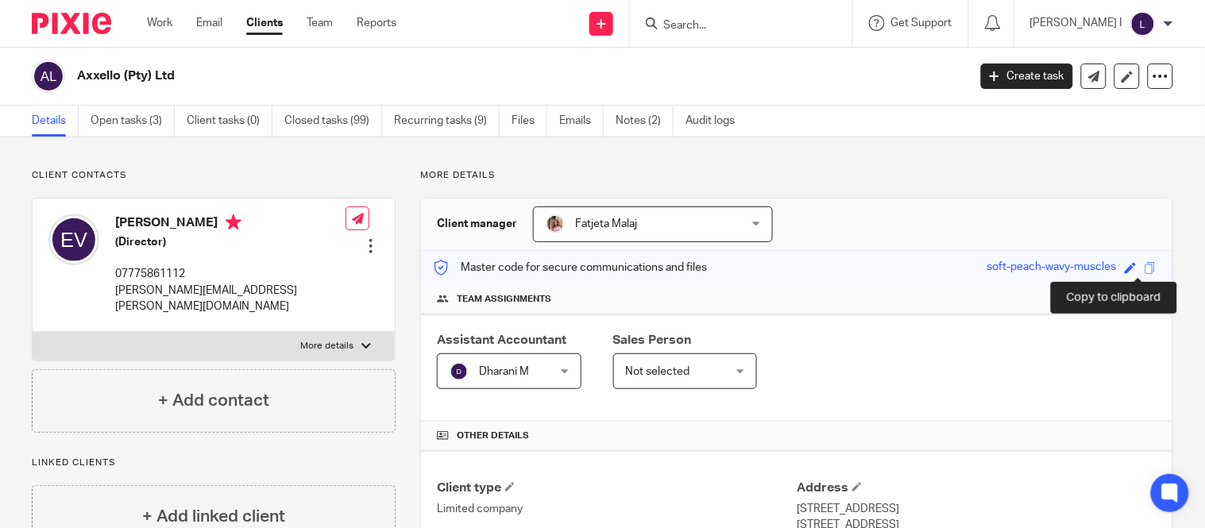  What do you see at coordinates (214, 463) in the screenshot?
I see `p: Linked clients` at bounding box center [214, 463].